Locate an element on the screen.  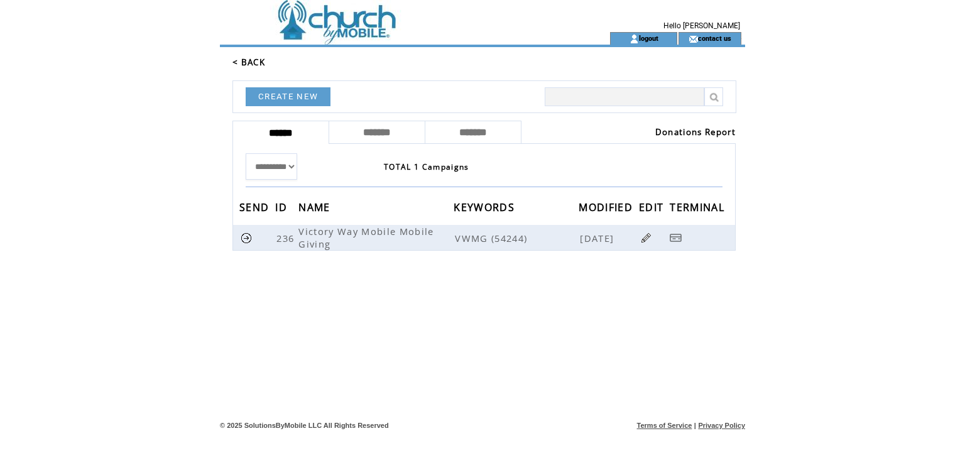
span: EDIT is located at coordinates (652, 208).